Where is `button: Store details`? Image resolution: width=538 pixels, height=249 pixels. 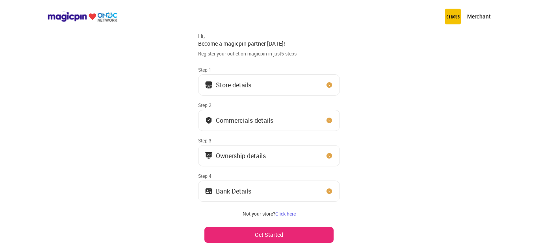 button: Store details is located at coordinates (269, 85).